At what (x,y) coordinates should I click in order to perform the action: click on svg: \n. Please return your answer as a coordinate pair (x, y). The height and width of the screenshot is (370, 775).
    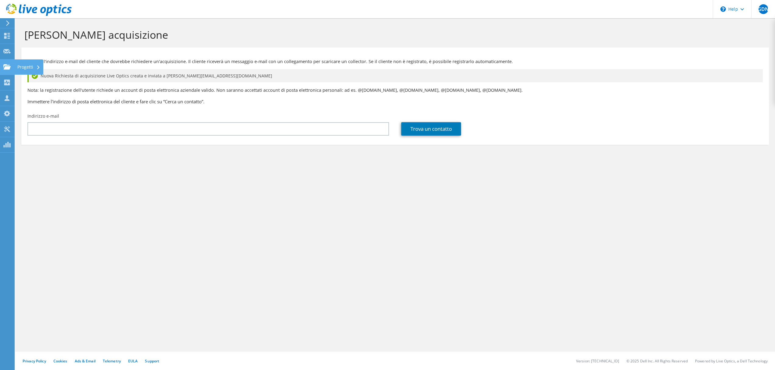
    Looking at the image, I should click on (723, 9).